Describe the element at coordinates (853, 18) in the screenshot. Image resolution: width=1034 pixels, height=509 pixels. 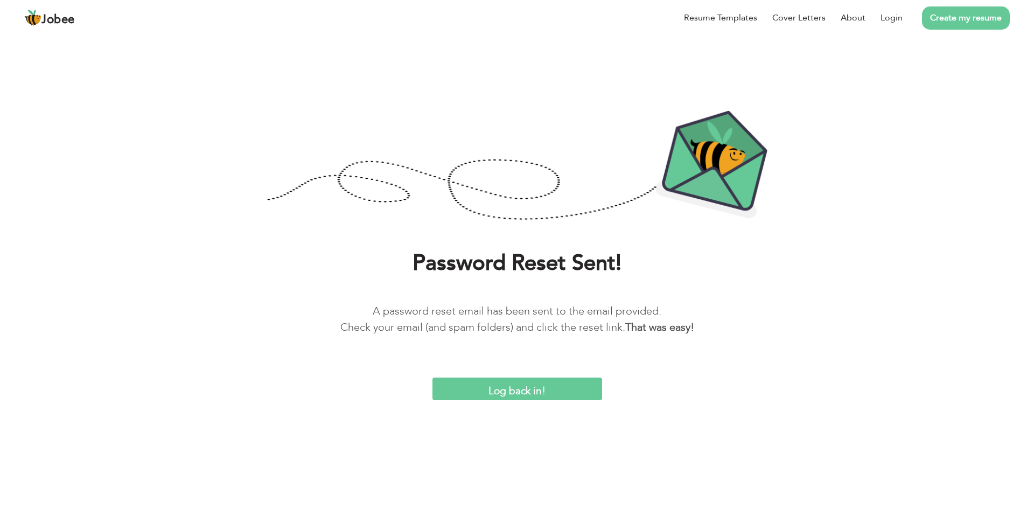
I see `a: About` at that location.